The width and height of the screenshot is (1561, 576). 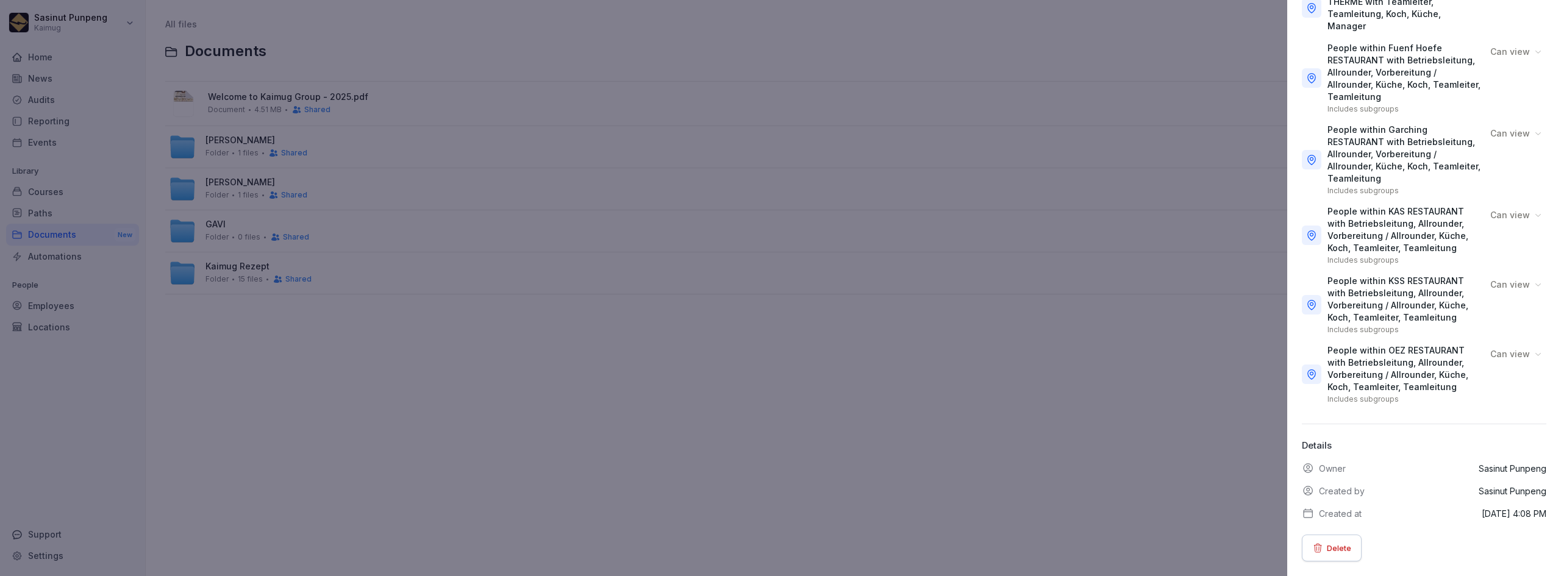 I want to click on p: Created at, so click(x=1340, y=513).